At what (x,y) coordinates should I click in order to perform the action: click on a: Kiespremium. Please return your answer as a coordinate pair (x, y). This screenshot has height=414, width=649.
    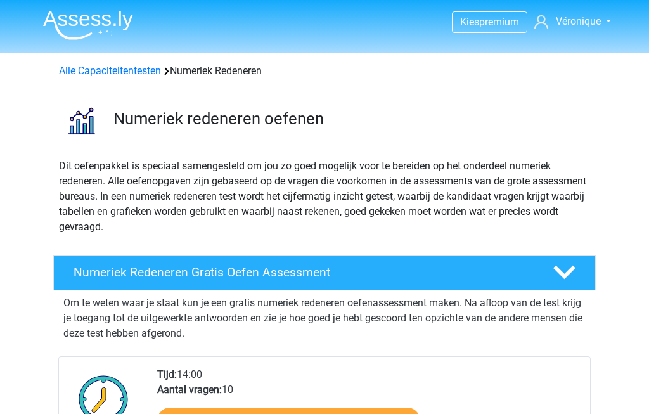
    Looking at the image, I should click on (489, 22).